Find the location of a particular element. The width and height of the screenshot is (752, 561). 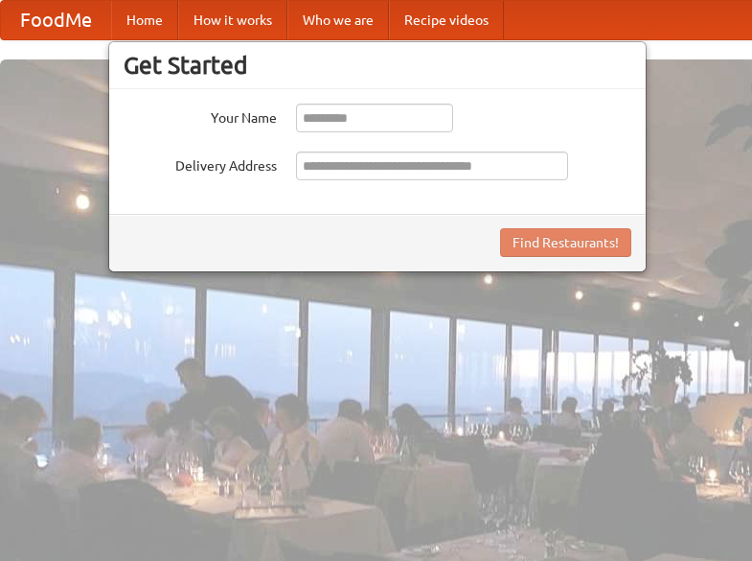

label: Delivery Address is located at coordinates (200, 163).